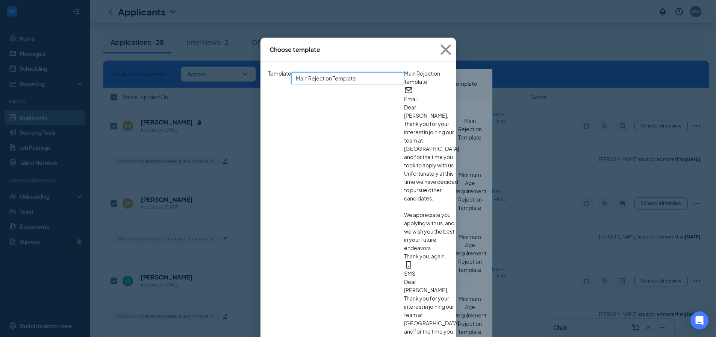 The height and width of the screenshot is (337, 716). What do you see at coordinates (700, 320) in the screenshot?
I see `div: Open Intercom Messenger` at bounding box center [700, 320].